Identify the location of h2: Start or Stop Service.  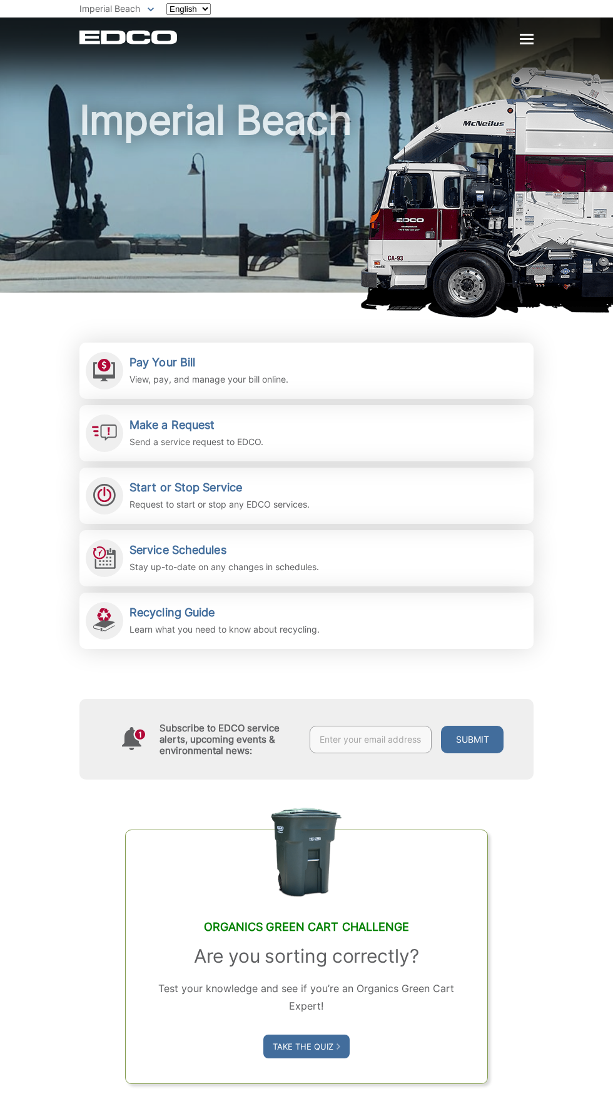
(219, 488).